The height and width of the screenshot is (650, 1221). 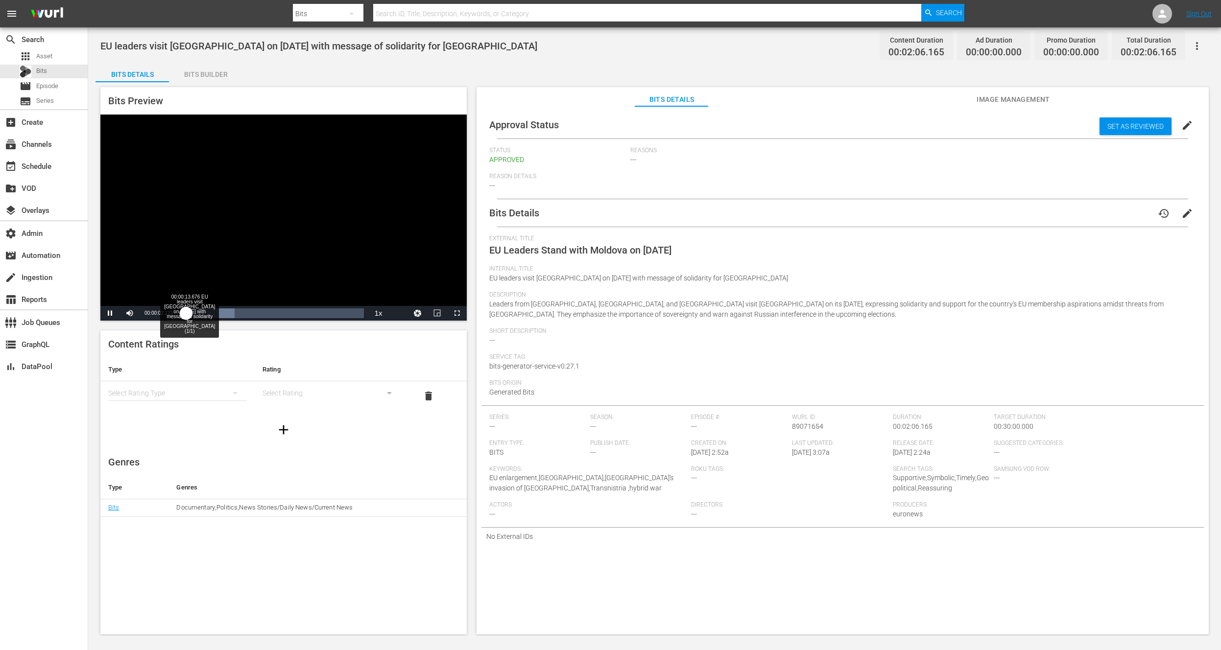 I want to click on button: Search, so click(x=943, y=13).